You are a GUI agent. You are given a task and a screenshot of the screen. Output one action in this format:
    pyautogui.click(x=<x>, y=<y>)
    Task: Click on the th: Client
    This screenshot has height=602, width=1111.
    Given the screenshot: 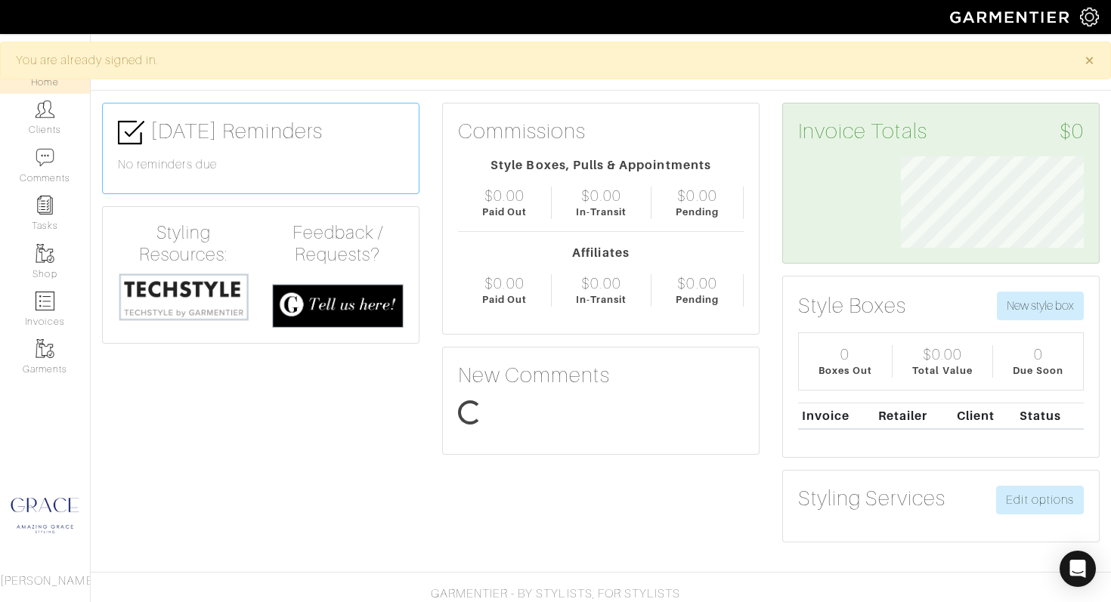 What is the action you would take?
    pyautogui.click(x=984, y=416)
    